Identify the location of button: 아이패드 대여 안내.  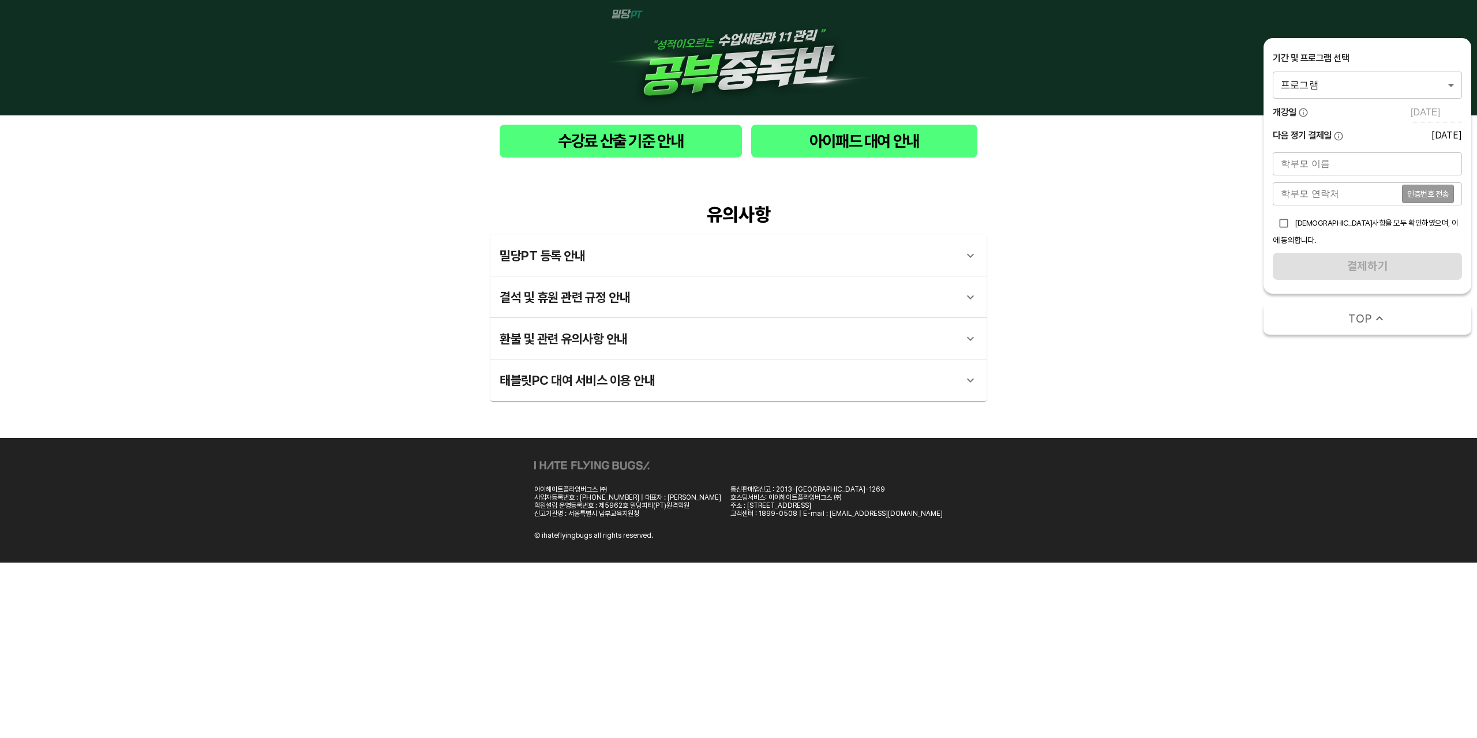
(864, 141).